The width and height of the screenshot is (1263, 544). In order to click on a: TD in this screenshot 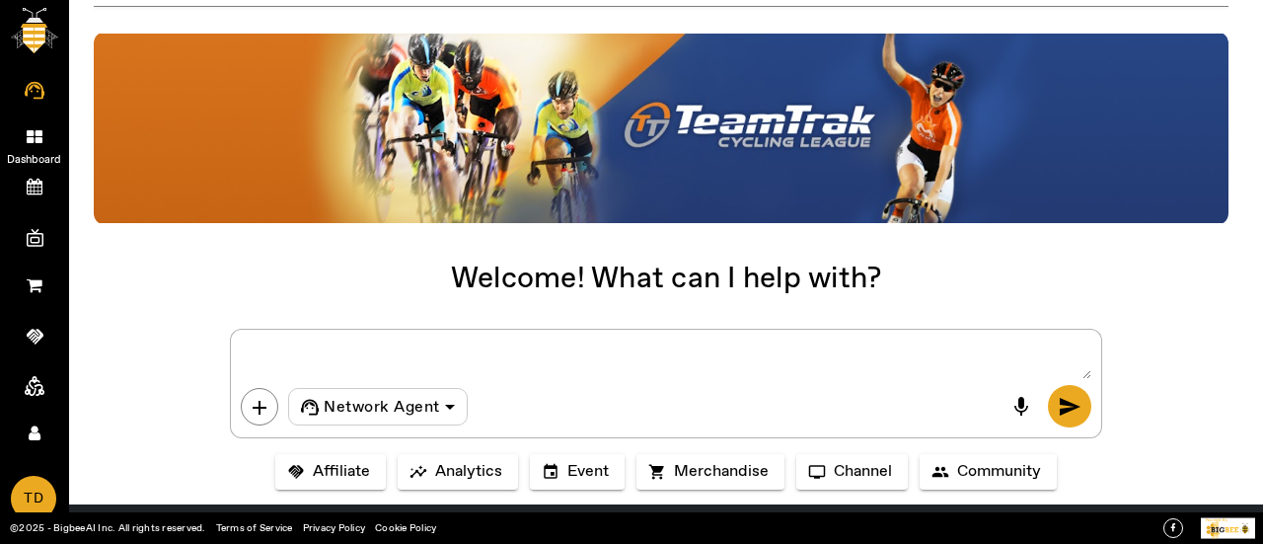, I will do `click(34, 498)`.